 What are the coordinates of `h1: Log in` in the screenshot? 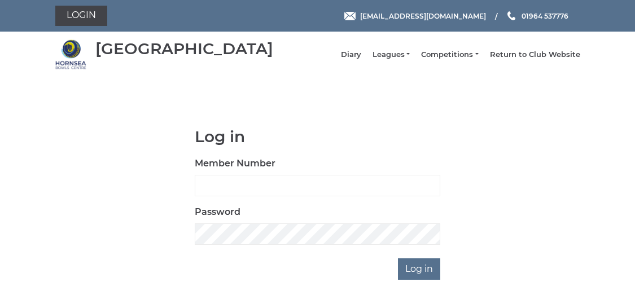 It's located at (317, 137).